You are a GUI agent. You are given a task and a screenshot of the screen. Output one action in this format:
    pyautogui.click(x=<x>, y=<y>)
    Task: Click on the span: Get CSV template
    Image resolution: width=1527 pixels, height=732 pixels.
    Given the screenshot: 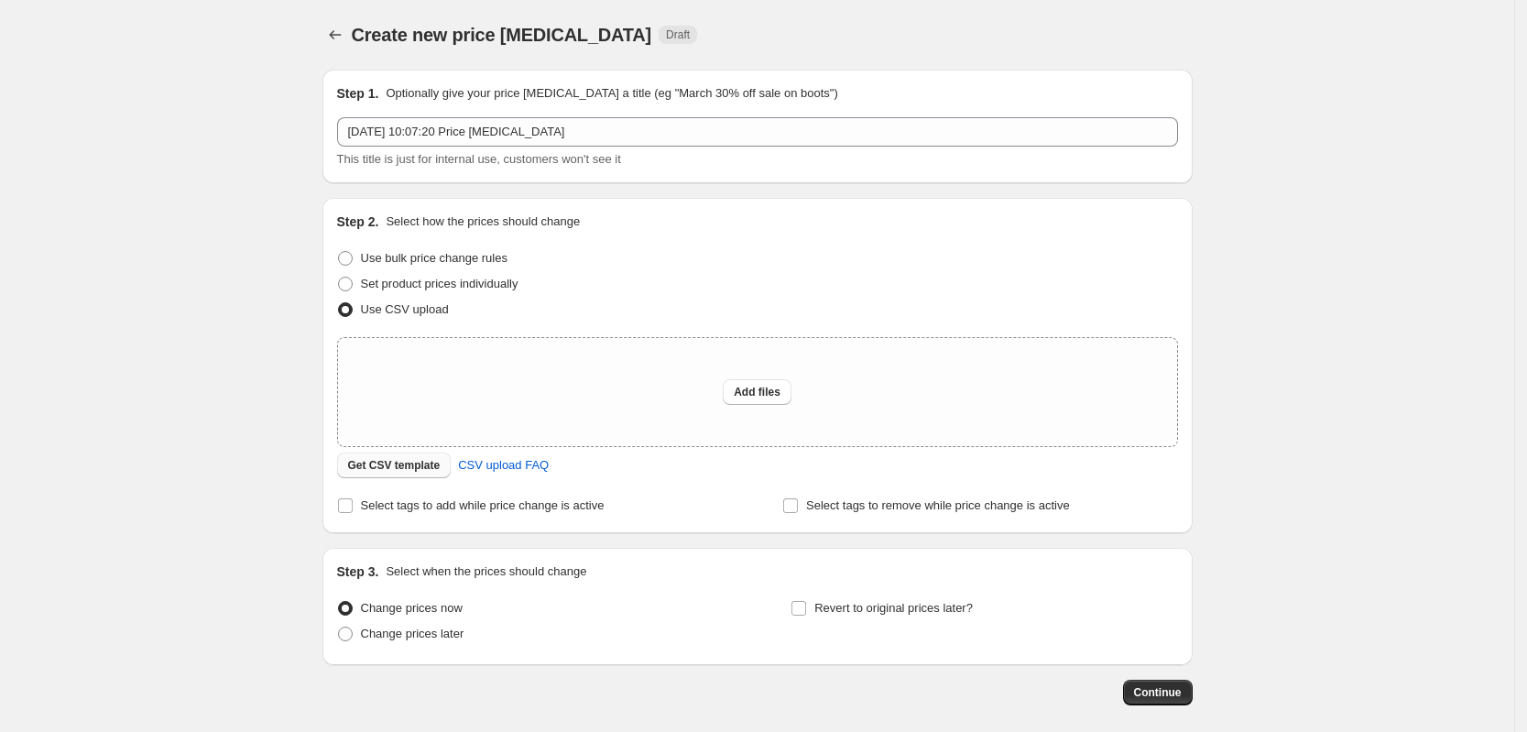 What is the action you would take?
    pyautogui.click(x=394, y=465)
    